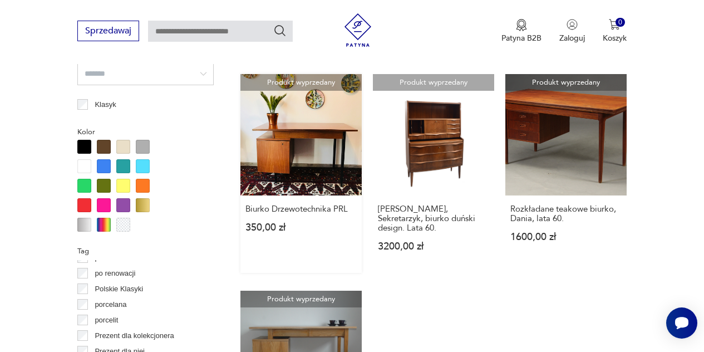 This screenshot has width=704, height=352. What do you see at coordinates (566, 173) in the screenshot?
I see `a: Produkt wyprzedanyRozkładane teakowe biurko, Dania, lata 60.Rozkładane teakowe biurko, Dania, lat...` at bounding box center [566, 173].